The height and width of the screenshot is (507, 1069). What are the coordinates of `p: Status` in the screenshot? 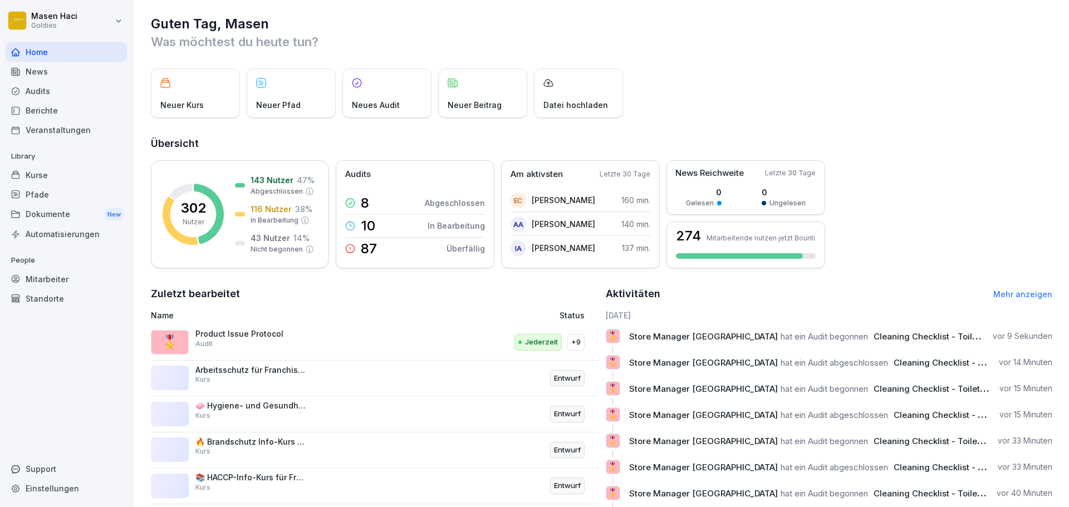 It's located at (572, 315).